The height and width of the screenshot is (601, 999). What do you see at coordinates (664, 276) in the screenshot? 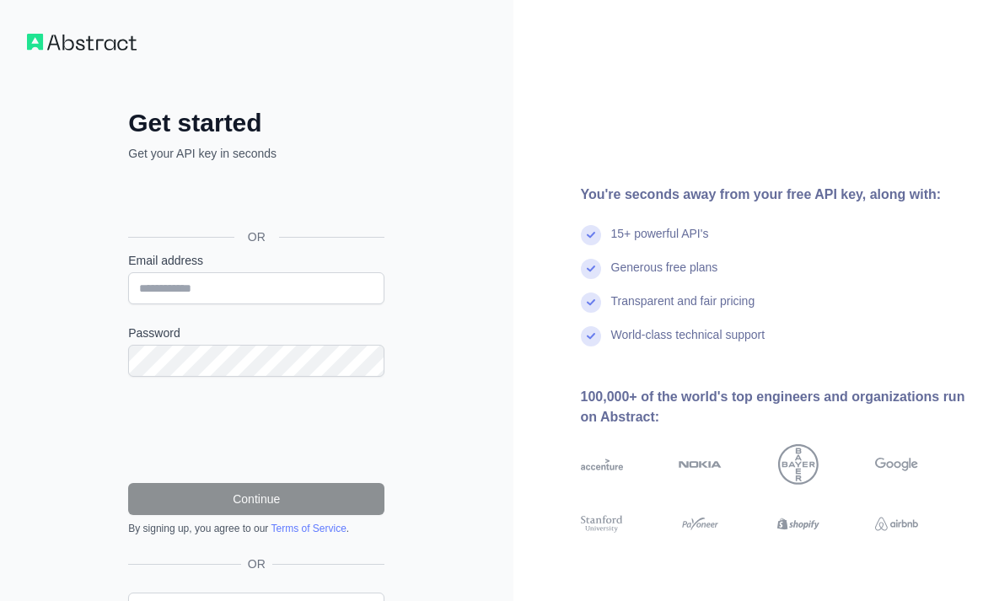
I see `div: Generous free plans` at bounding box center [664, 276].